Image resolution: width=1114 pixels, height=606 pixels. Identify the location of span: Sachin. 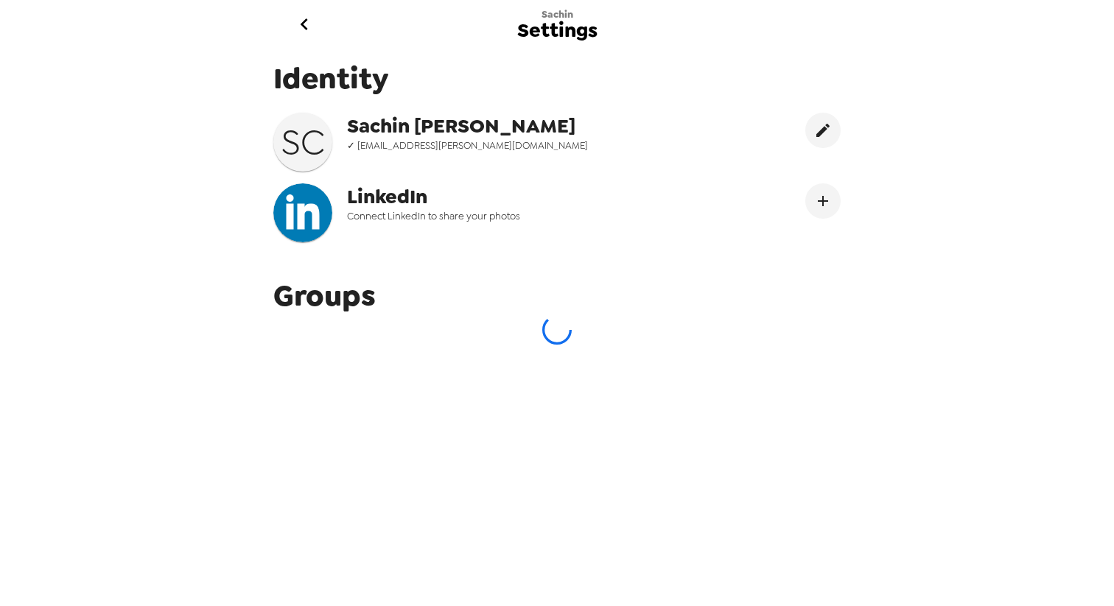
(557, 14).